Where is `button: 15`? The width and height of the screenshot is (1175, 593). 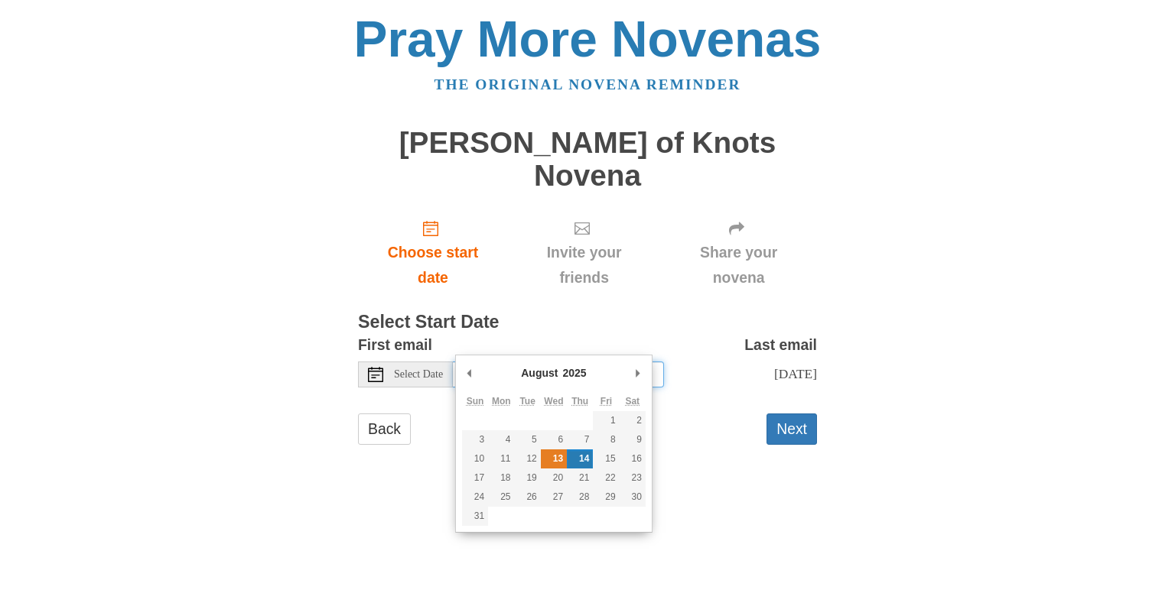
button: 15 is located at coordinates (606, 459).